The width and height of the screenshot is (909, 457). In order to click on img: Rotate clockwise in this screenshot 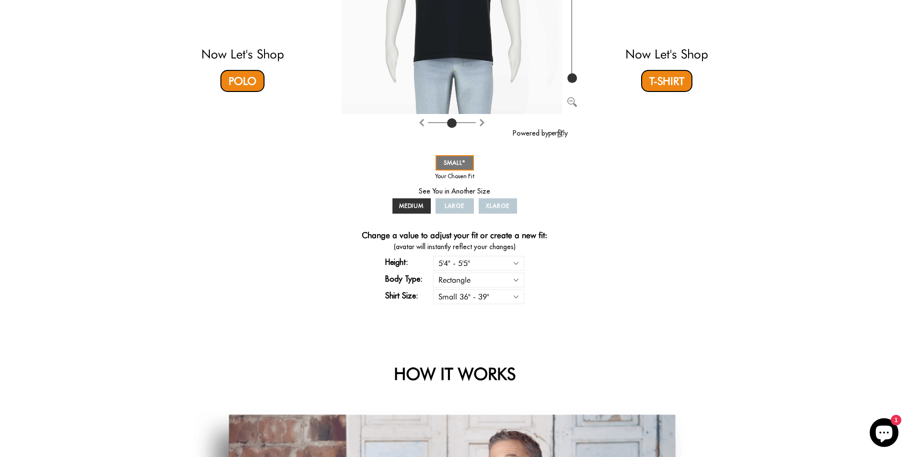, I will do `click(422, 123)`.